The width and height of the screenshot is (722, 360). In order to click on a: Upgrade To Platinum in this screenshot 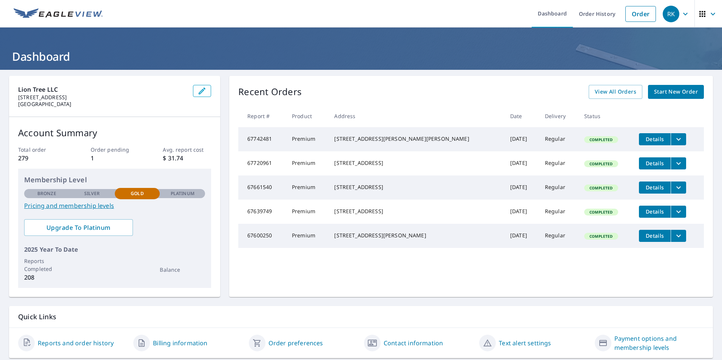, I will do `click(79, 228)`.